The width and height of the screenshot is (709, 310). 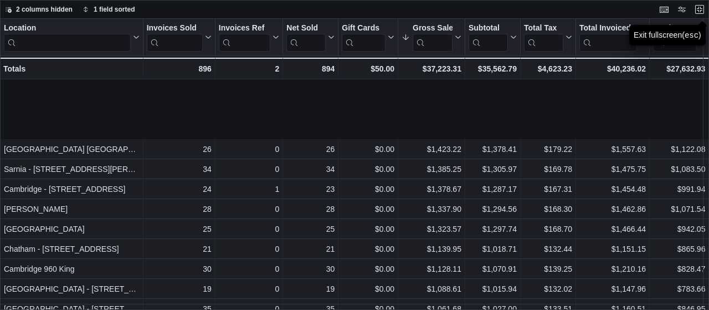 What do you see at coordinates (613, 69) in the screenshot?
I see `div: $40,236.02` at bounding box center [613, 69].